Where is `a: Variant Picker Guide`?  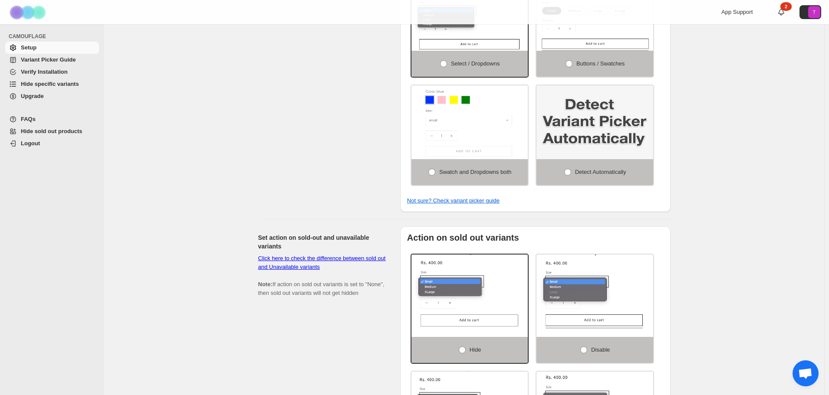
a: Variant Picker Guide is located at coordinates (52, 60).